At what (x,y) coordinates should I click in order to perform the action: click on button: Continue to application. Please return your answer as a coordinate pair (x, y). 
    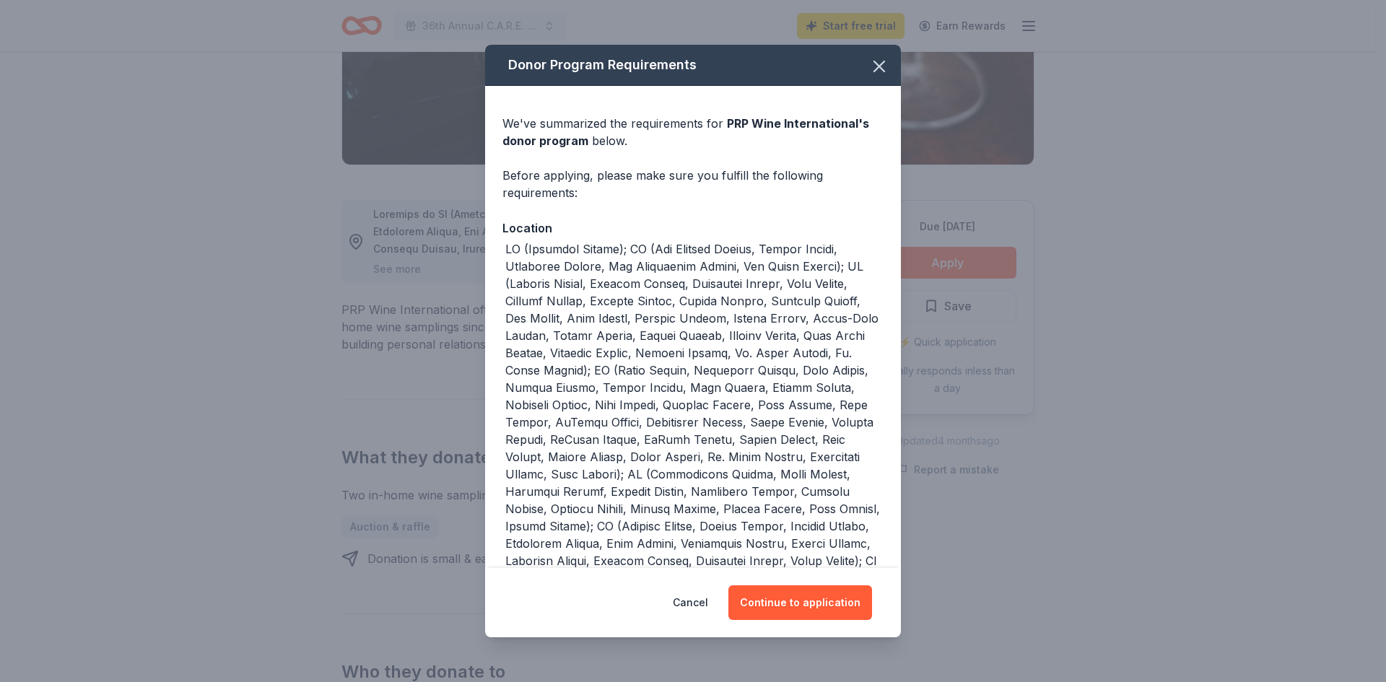
    Looking at the image, I should click on (800, 603).